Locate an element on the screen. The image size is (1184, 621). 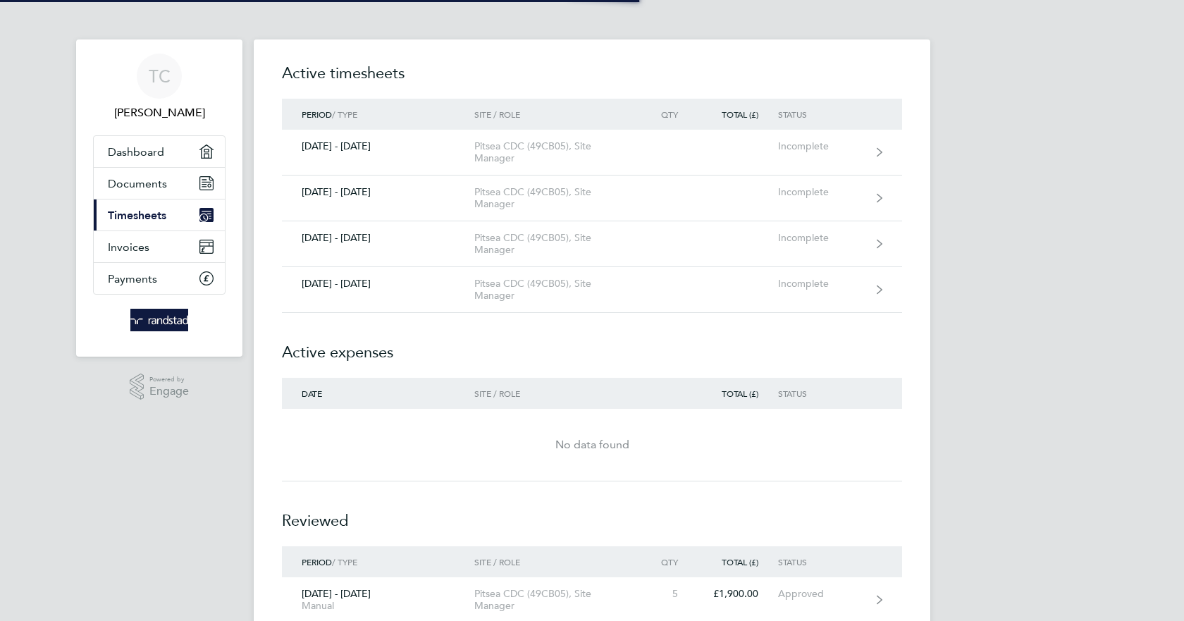
div: Manual is located at coordinates (378, 606).